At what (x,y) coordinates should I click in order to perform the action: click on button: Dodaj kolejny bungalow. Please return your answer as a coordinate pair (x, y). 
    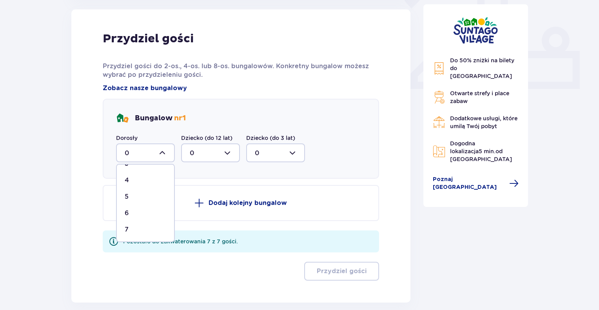
    Looking at the image, I should click on (241, 203).